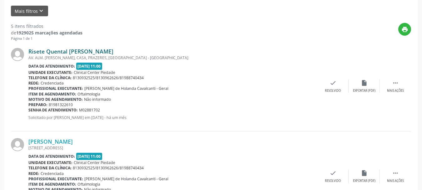  Describe the element at coordinates (89, 110) in the screenshot. I see `span: M02881702` at that location.